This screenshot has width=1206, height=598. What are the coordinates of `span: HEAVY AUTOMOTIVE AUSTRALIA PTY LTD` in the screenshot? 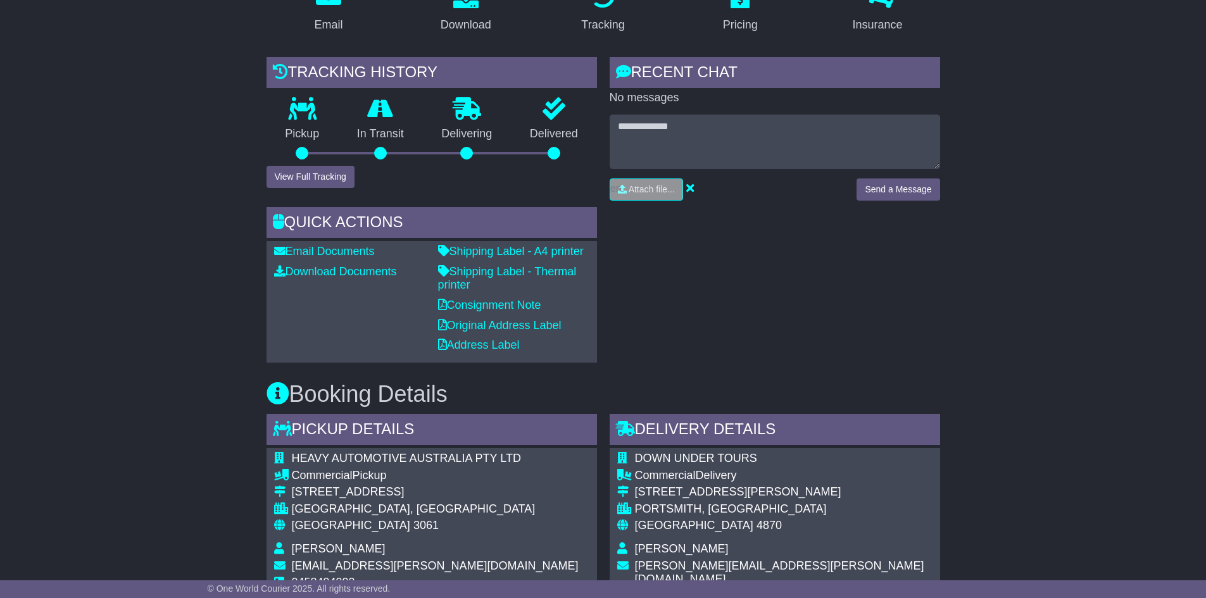 It's located at (406, 458).